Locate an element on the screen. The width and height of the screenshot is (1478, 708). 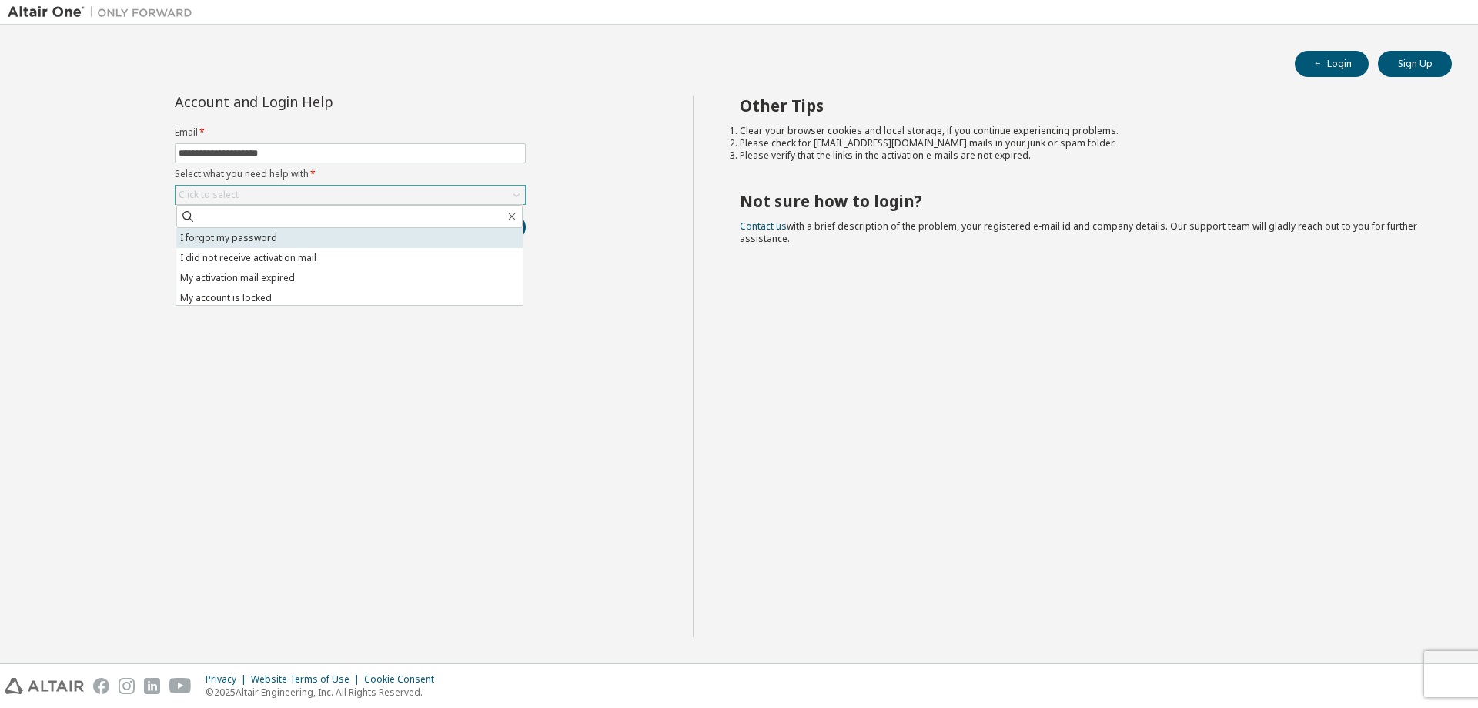
div: Account and Login Help is located at coordinates (315, 102).